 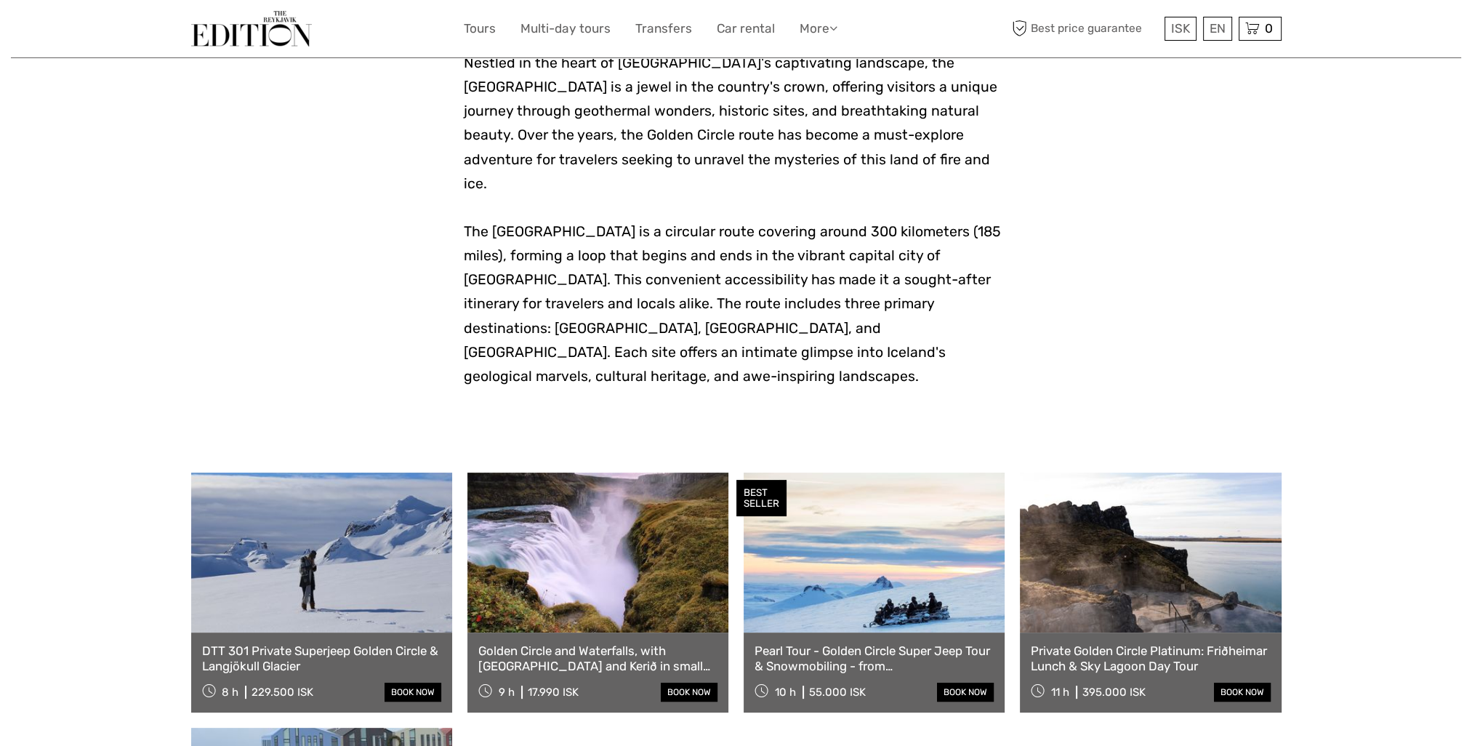 I want to click on a: More, so click(x=819, y=28).